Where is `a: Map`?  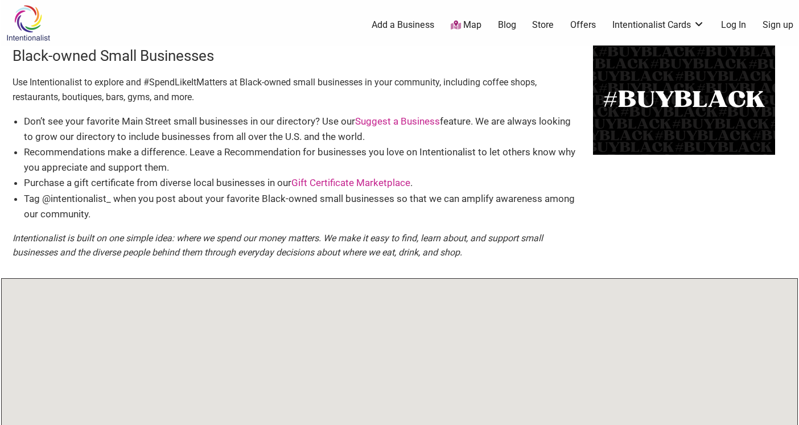 a: Map is located at coordinates (466, 25).